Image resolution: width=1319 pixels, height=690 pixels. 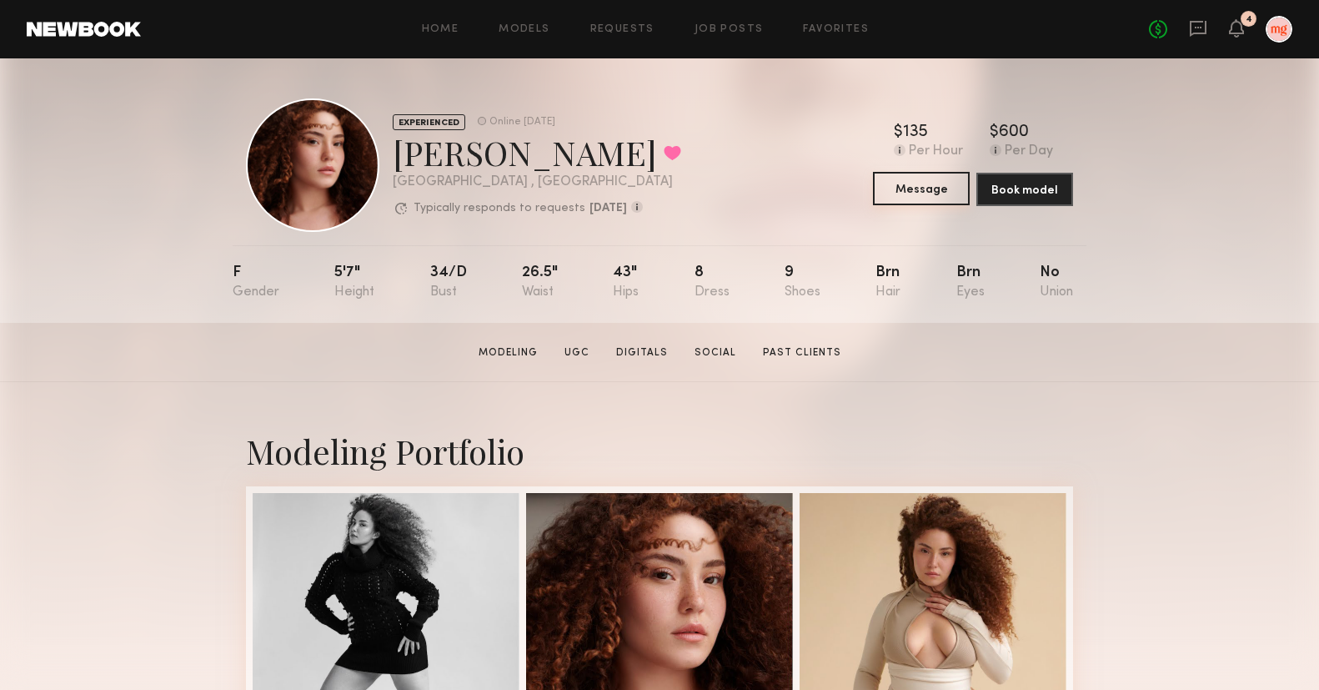 What do you see at coordinates (1249, 19) in the screenshot?
I see `div: 4` at bounding box center [1249, 19].